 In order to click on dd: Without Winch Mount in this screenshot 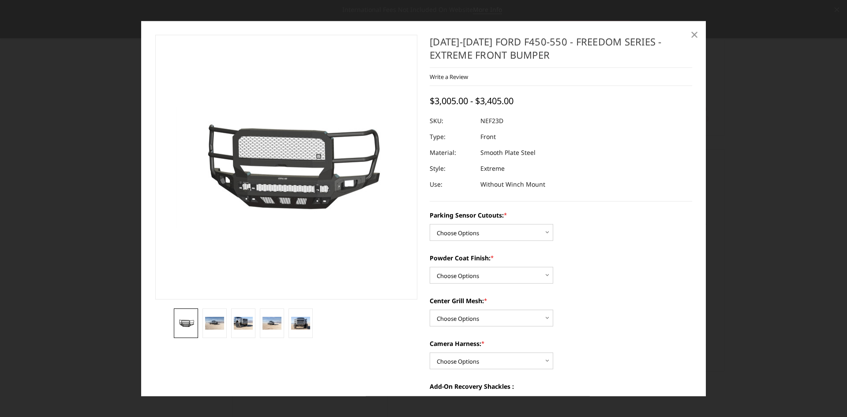, I will do `click(513, 184)`.